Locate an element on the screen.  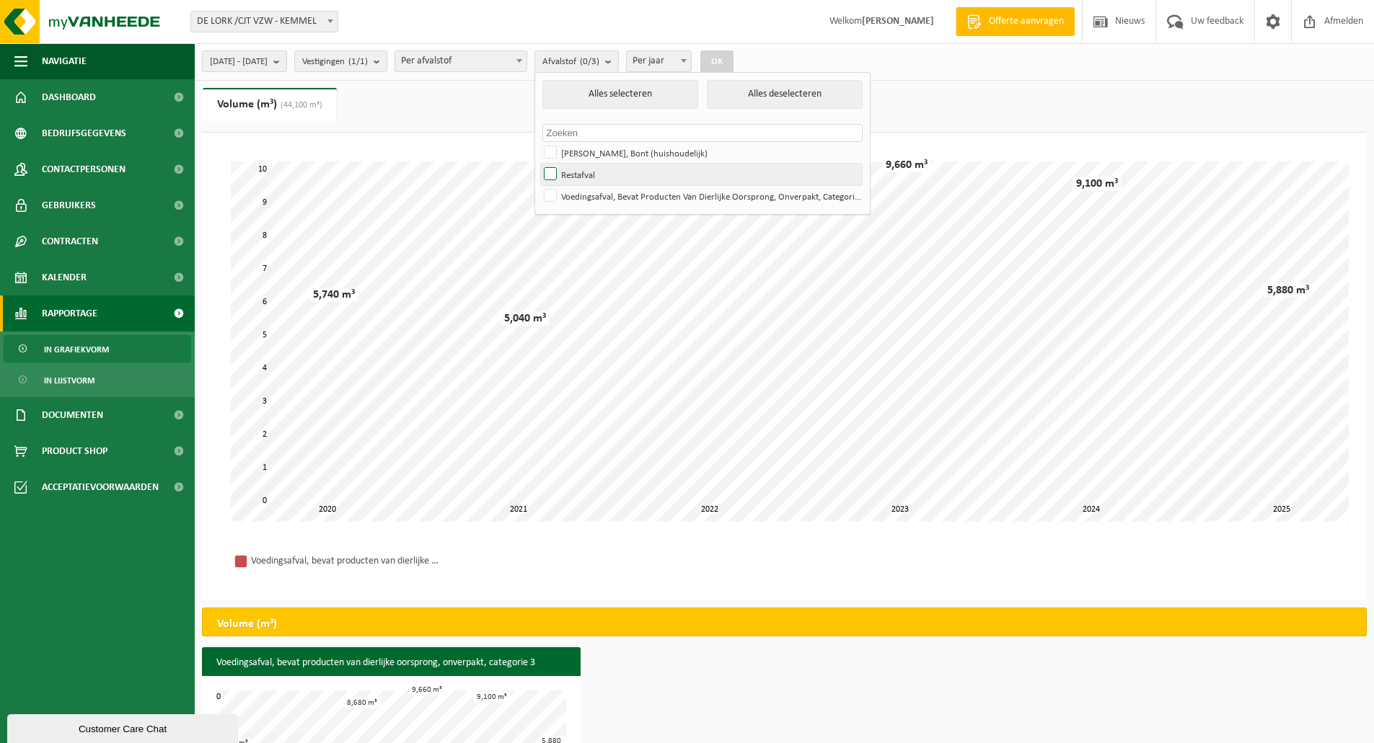
count: (0/3) is located at coordinates (589, 61).